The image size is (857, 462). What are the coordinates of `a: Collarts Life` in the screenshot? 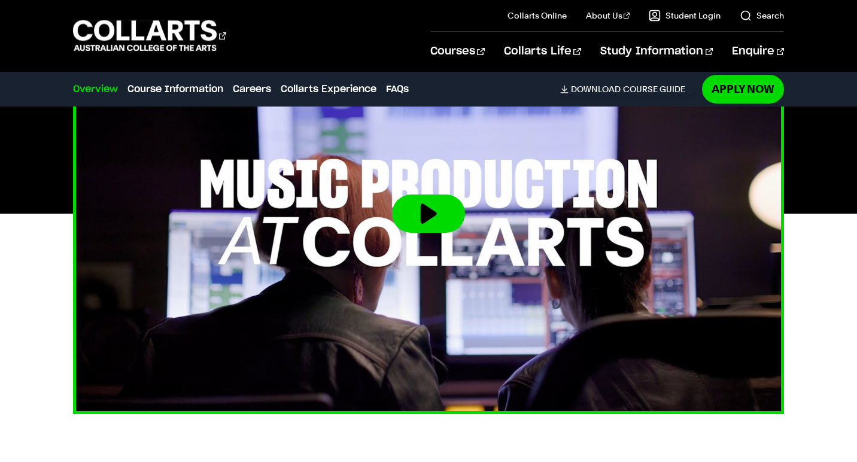 It's located at (542, 51).